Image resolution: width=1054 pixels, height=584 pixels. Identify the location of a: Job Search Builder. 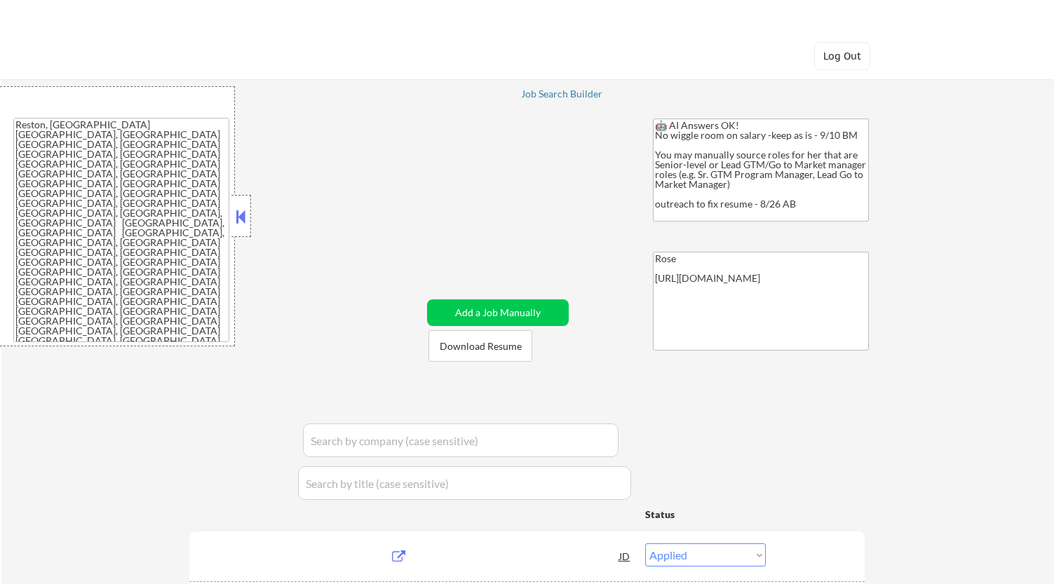
(562, 95).